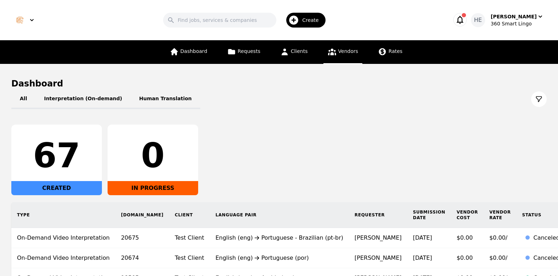 Image resolution: width=558 pixels, height=276 pixels. Describe the element at coordinates (279, 238) in the screenshot. I see `div: English (eng) Portuguese - Brazilian (pt-br)` at that location.